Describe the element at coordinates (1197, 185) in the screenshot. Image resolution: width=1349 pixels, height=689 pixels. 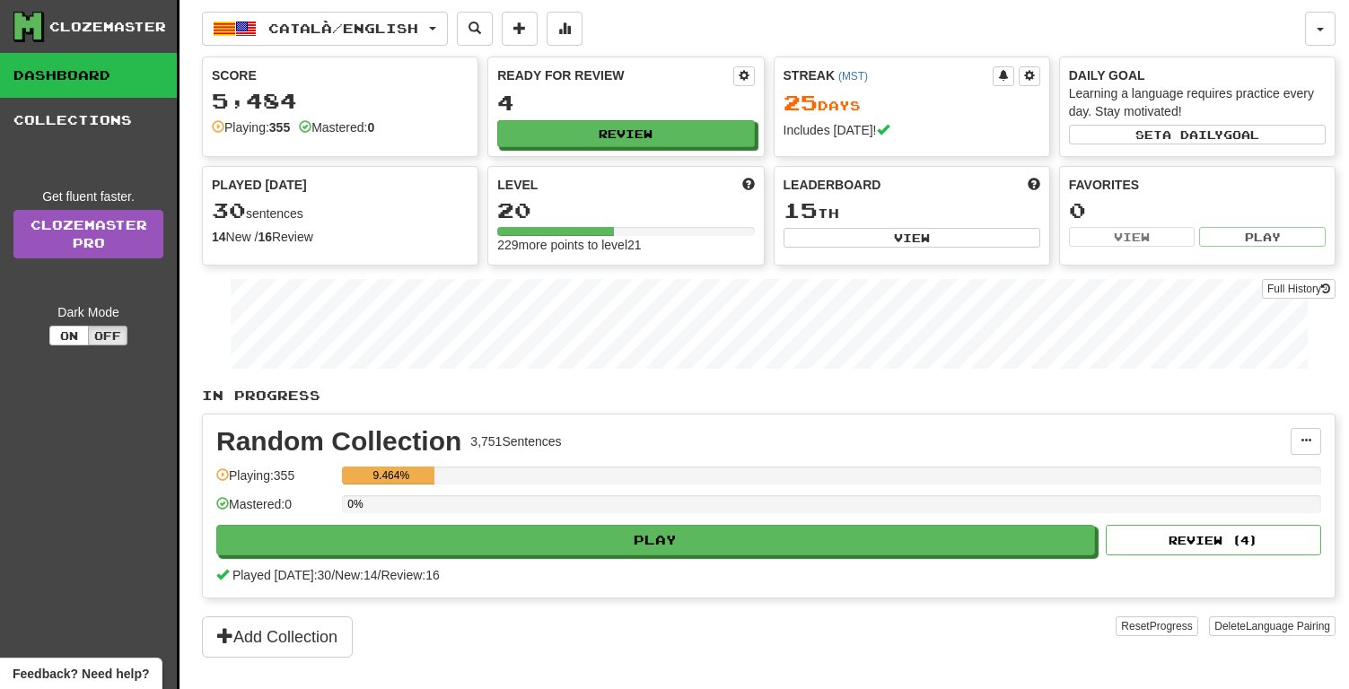
I see `div: Favorites` at that location.